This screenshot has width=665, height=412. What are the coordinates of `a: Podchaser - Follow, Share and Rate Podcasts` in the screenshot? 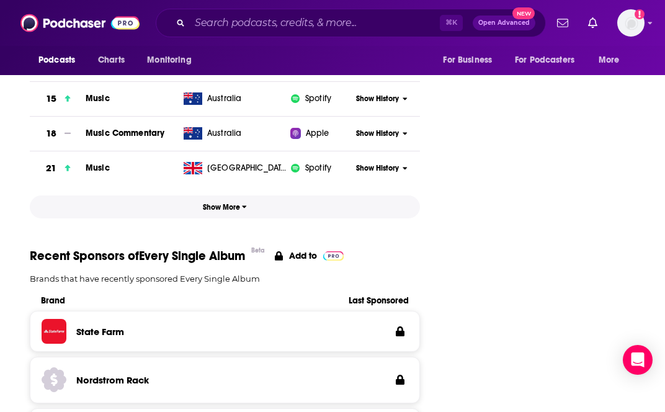 It's located at (80, 23).